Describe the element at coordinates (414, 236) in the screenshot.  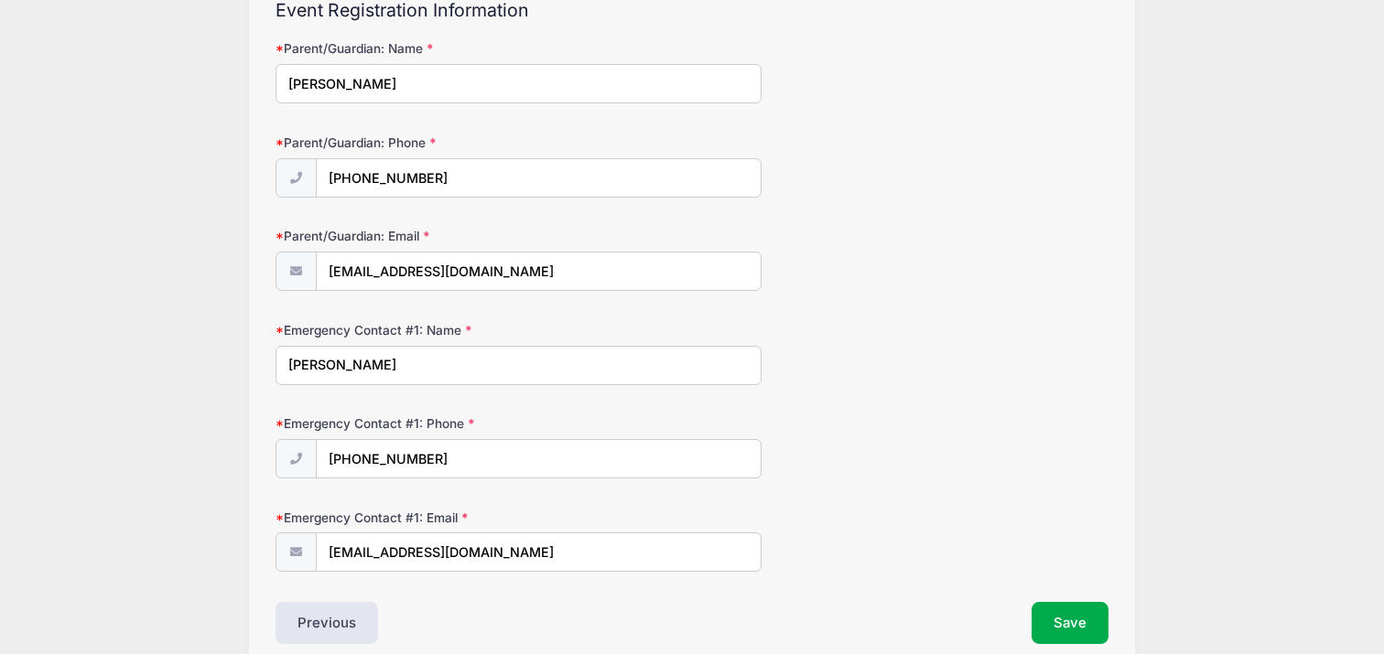
I see `label: Parent/Guardian: Email` at that location.